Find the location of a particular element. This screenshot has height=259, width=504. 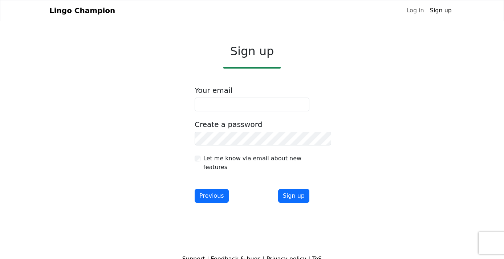

label: Your email is located at coordinates (213, 90).